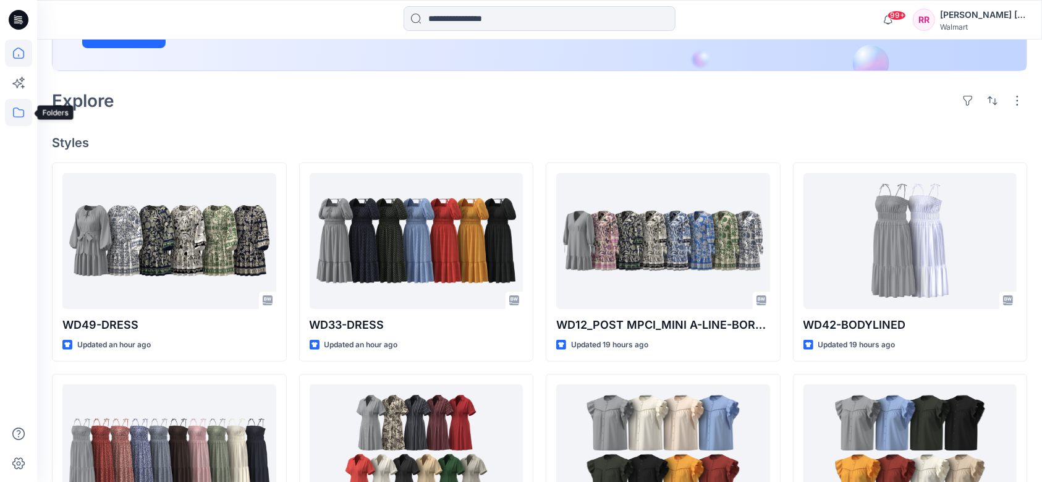  Describe the element at coordinates (910, 241) in the screenshot. I see `a: WD42-BODYLINED` at that location.